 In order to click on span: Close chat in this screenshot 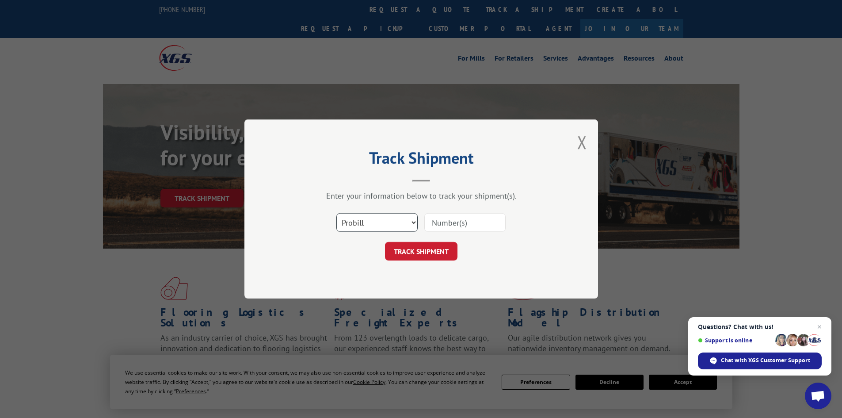, I will do `click(819, 327)`.